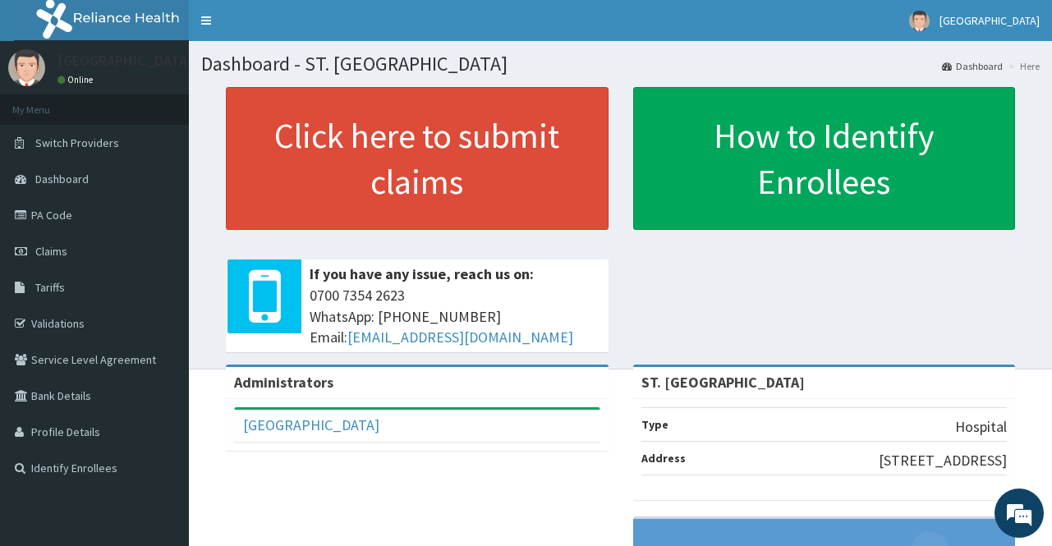 The height and width of the screenshot is (546, 1052). I want to click on span: Tariffs, so click(50, 288).